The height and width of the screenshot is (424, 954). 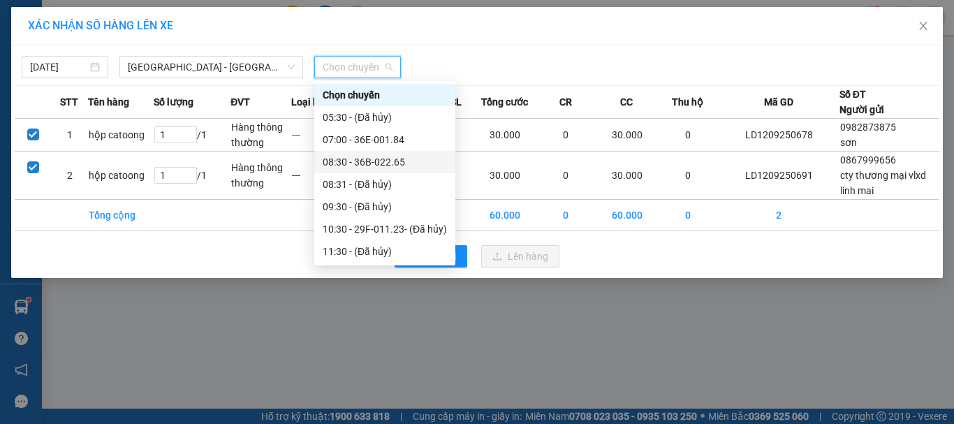 What do you see at coordinates (211, 67) in the screenshot?
I see `span: Hà Nội - Thanh Hóa` at bounding box center [211, 67].